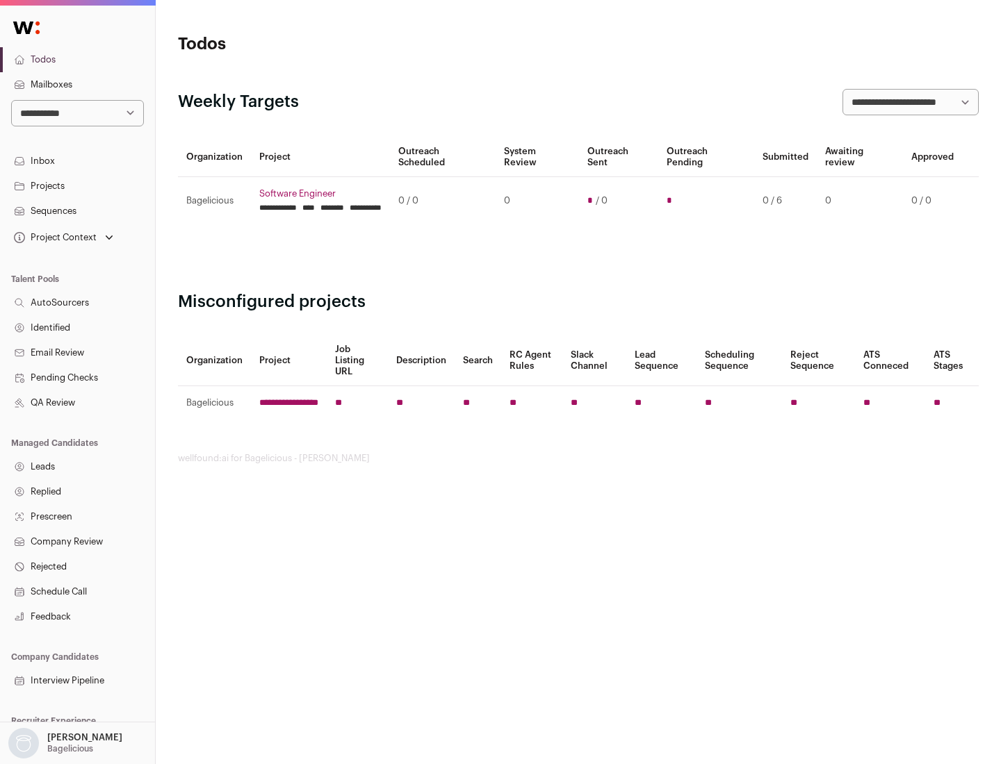 The image size is (1001, 764). Describe the element at coordinates (705, 157) in the screenshot. I see `th: Outreach Pending` at that location.